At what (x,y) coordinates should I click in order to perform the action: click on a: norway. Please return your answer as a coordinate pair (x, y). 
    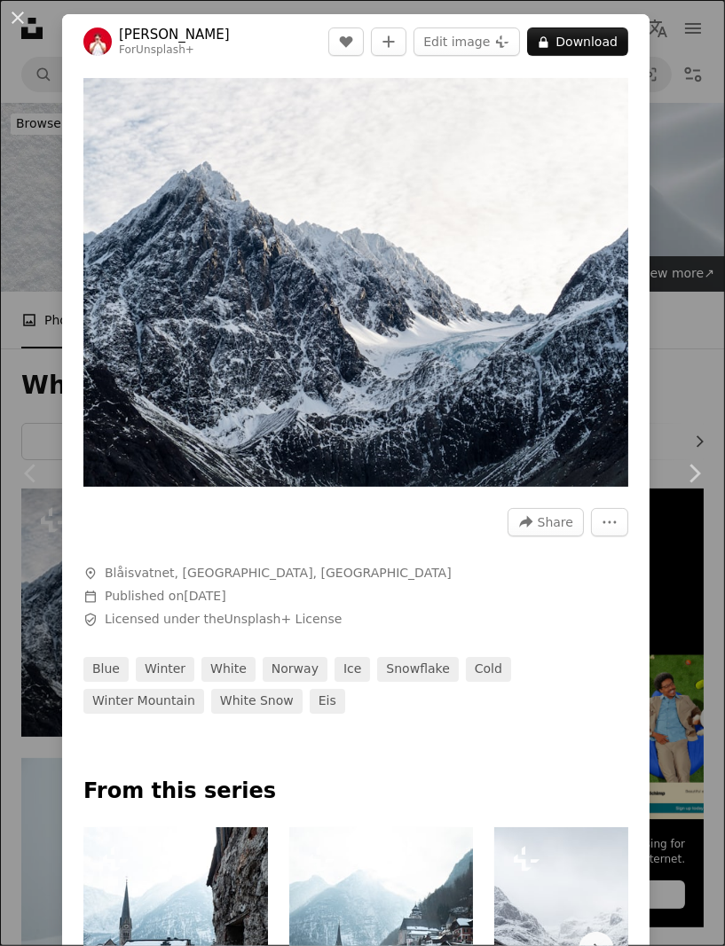
    Looking at the image, I should click on (294, 670).